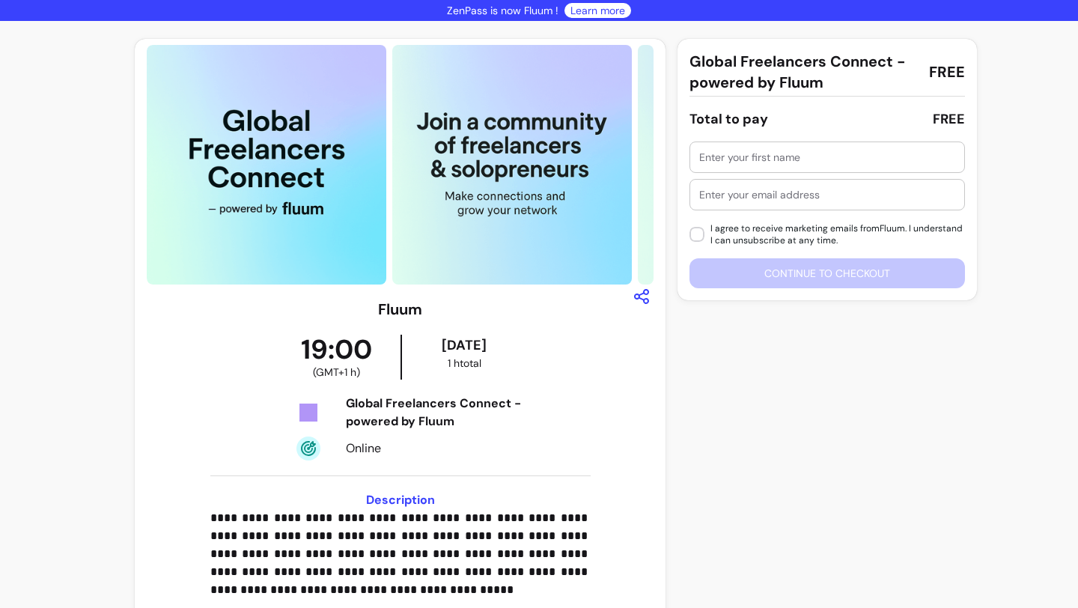  I want to click on span: FREE, so click(947, 72).